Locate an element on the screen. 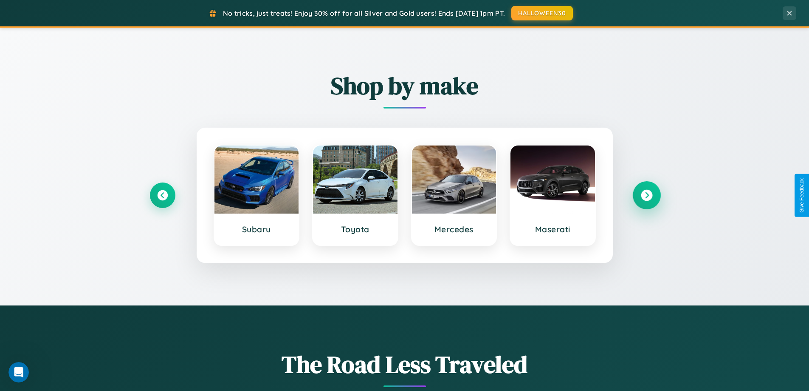 Image resolution: width=809 pixels, height=391 pixels. h3: Mercedes is located at coordinates (454, 229).